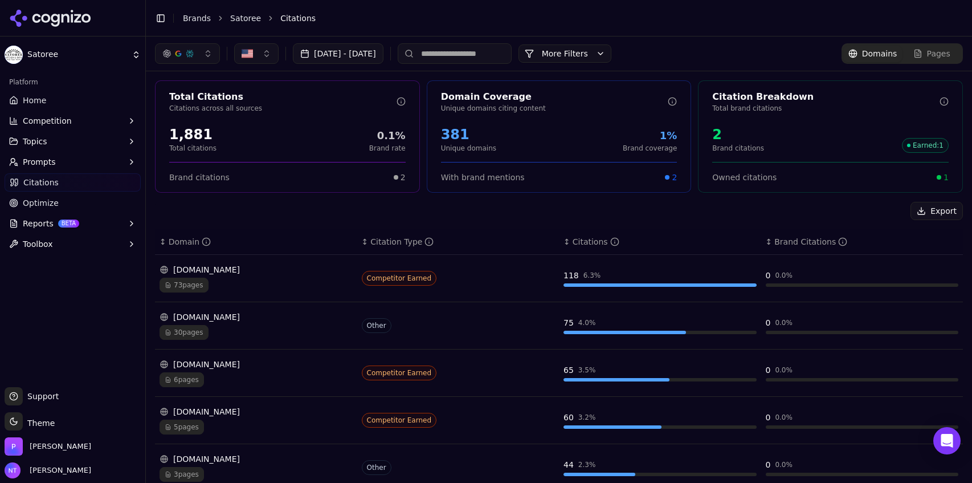 The width and height of the screenshot is (972, 483). Describe the element at coordinates (738, 148) in the screenshot. I see `p: Brand citations` at that location.